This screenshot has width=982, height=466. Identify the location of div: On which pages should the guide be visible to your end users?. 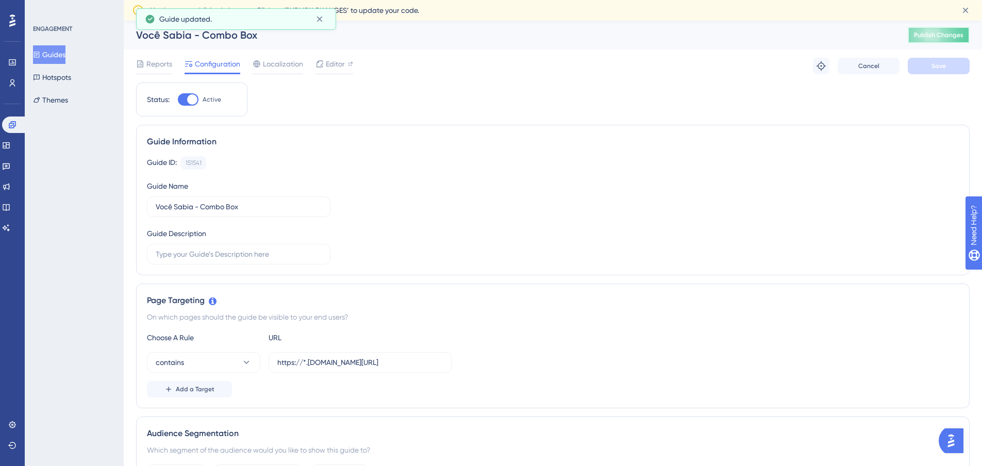
(553, 317).